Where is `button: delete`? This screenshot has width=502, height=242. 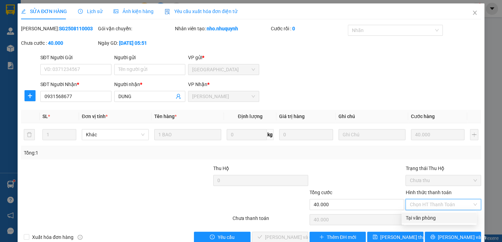 button: delete is located at coordinates (29, 135).